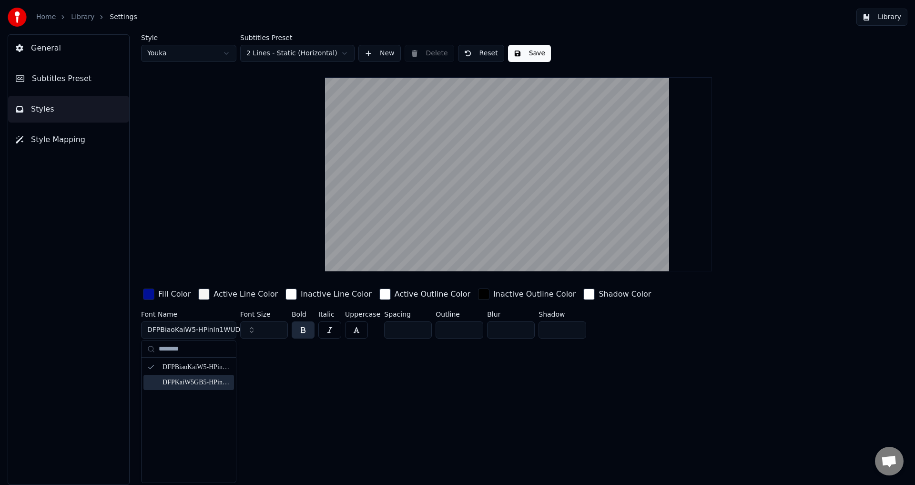 The width and height of the screenshot is (915, 485). Describe the element at coordinates (460, 314) in the screenshot. I see `label: Outline` at that location.